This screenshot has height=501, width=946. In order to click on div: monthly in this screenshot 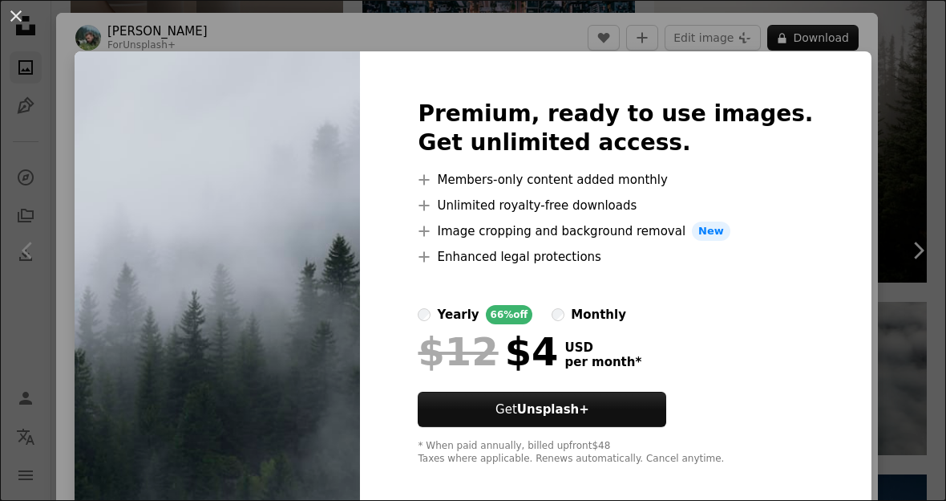, I will do `click(598, 314)`.